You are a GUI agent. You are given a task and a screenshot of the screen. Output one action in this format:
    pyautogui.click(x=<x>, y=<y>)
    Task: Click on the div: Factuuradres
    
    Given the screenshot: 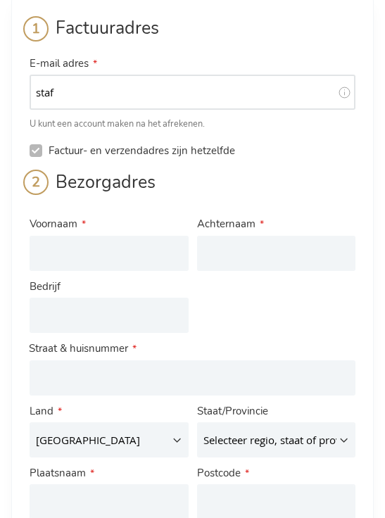 What is the action you would take?
    pyautogui.click(x=192, y=34)
    